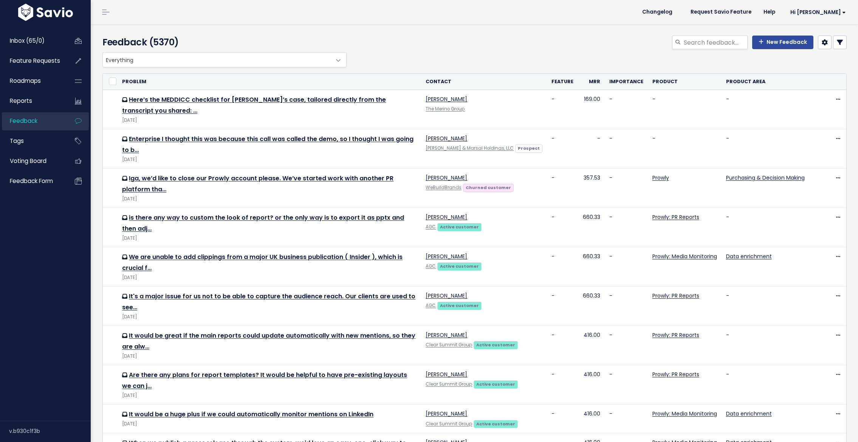 This screenshot has width=858, height=442. I want to click on input: Search feedback..., so click(715, 42).